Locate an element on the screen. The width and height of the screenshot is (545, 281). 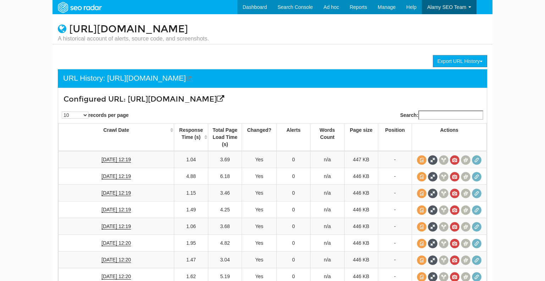
td: 1.06 is located at coordinates (191, 226).